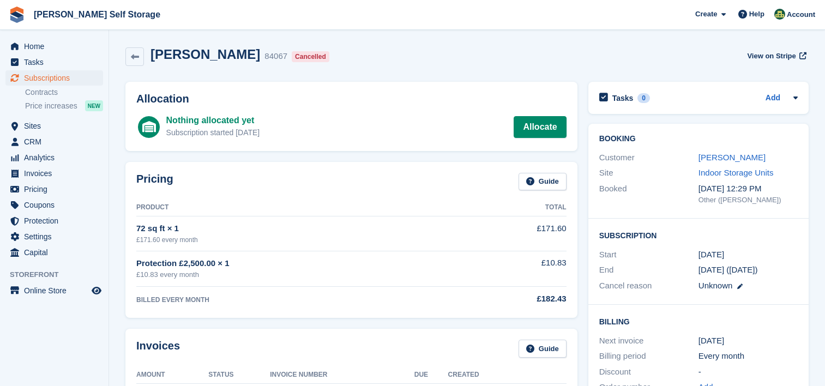 This screenshot has width=825, height=386. I want to click on div: Booked, so click(649, 194).